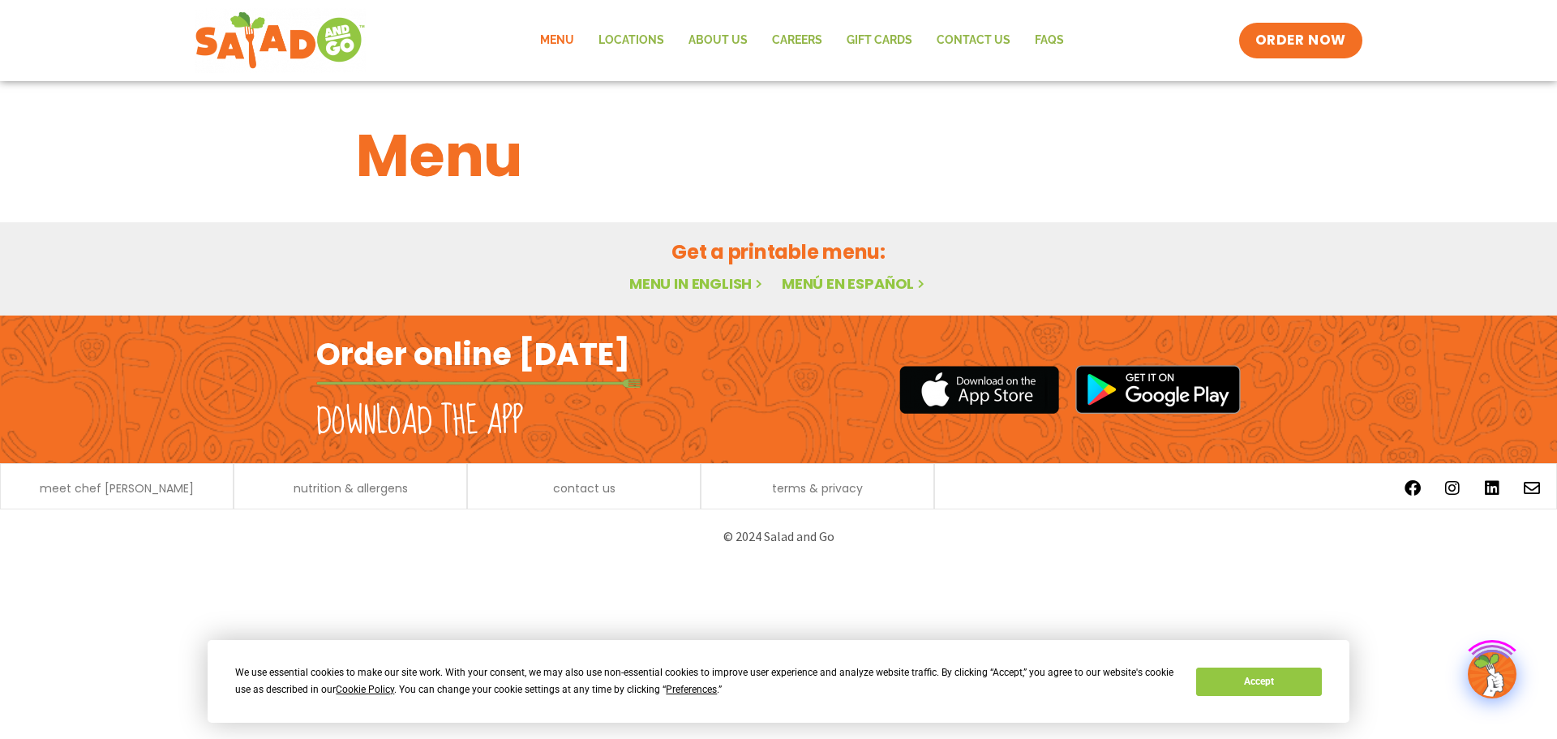 The image size is (1557, 739). I want to click on a: Menu in English, so click(697, 283).